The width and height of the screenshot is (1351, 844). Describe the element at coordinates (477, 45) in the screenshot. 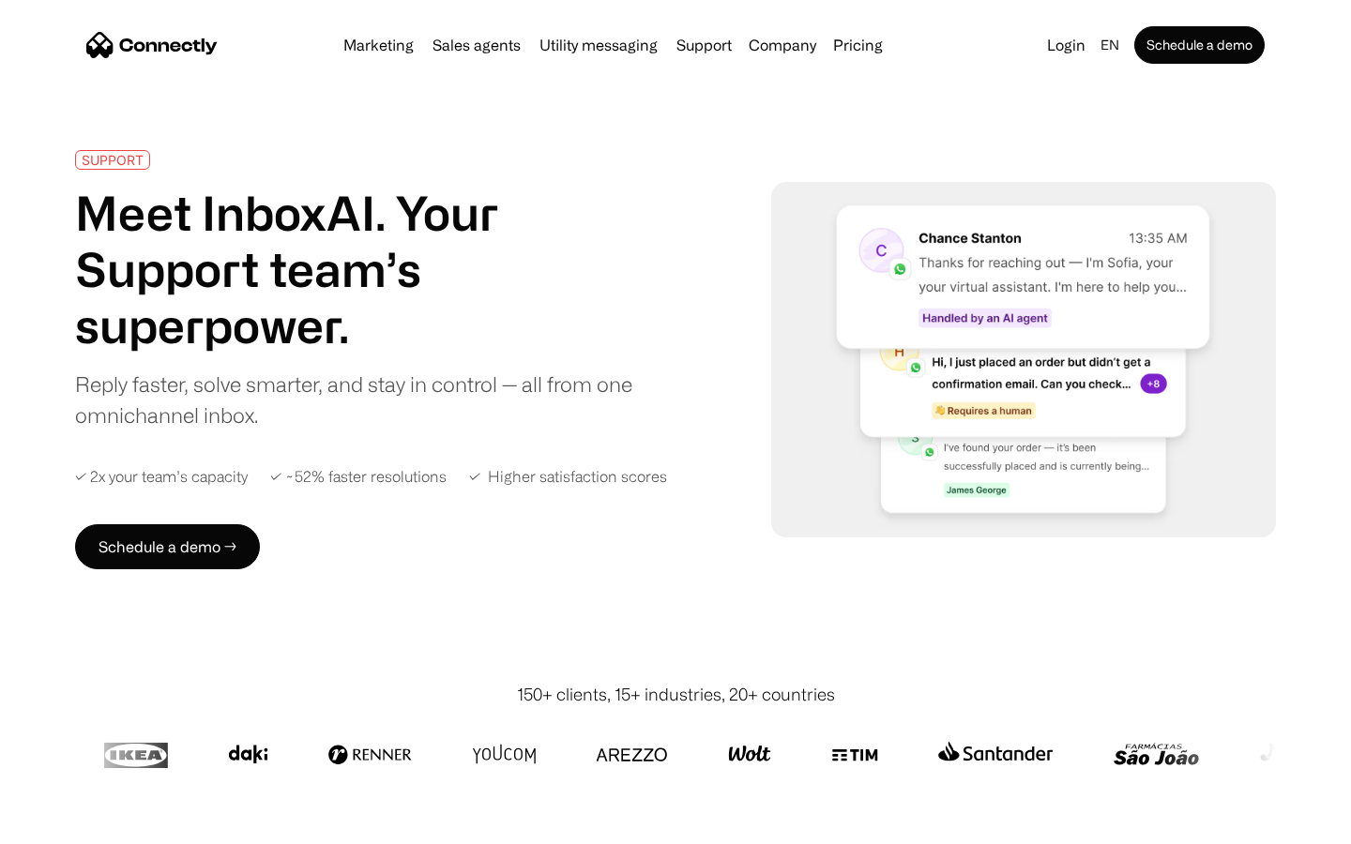

I see `a: Sales agents` at that location.